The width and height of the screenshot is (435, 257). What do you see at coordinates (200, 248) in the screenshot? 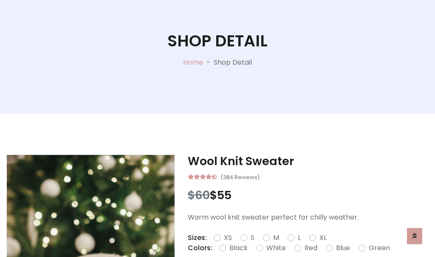
I see `p: Colors:` at bounding box center [200, 248].